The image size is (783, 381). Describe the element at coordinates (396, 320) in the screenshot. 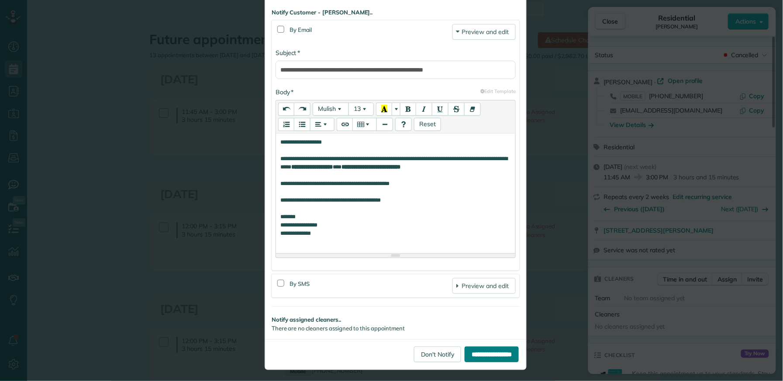

I see `strong: Notify assigned cleaners..` at that location.